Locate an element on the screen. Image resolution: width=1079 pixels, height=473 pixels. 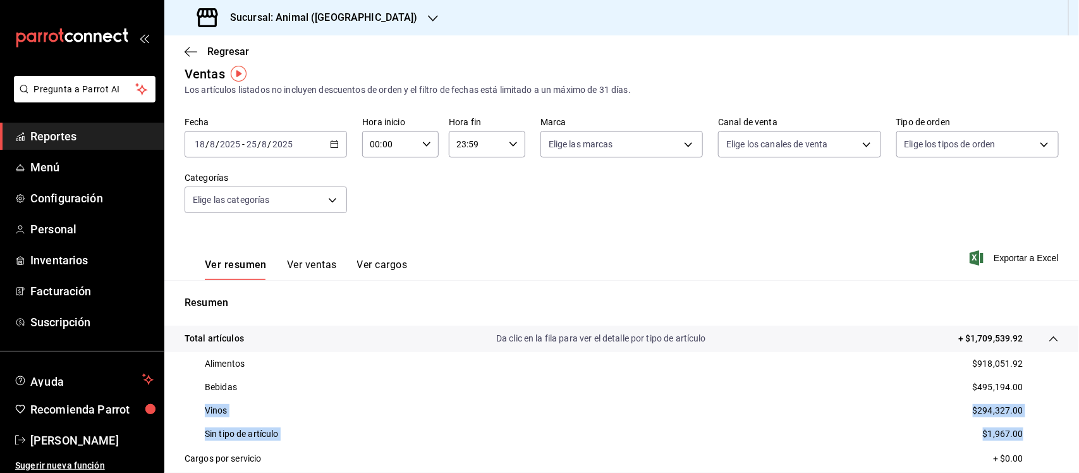
button: Ver resumen is located at coordinates (236, 269).